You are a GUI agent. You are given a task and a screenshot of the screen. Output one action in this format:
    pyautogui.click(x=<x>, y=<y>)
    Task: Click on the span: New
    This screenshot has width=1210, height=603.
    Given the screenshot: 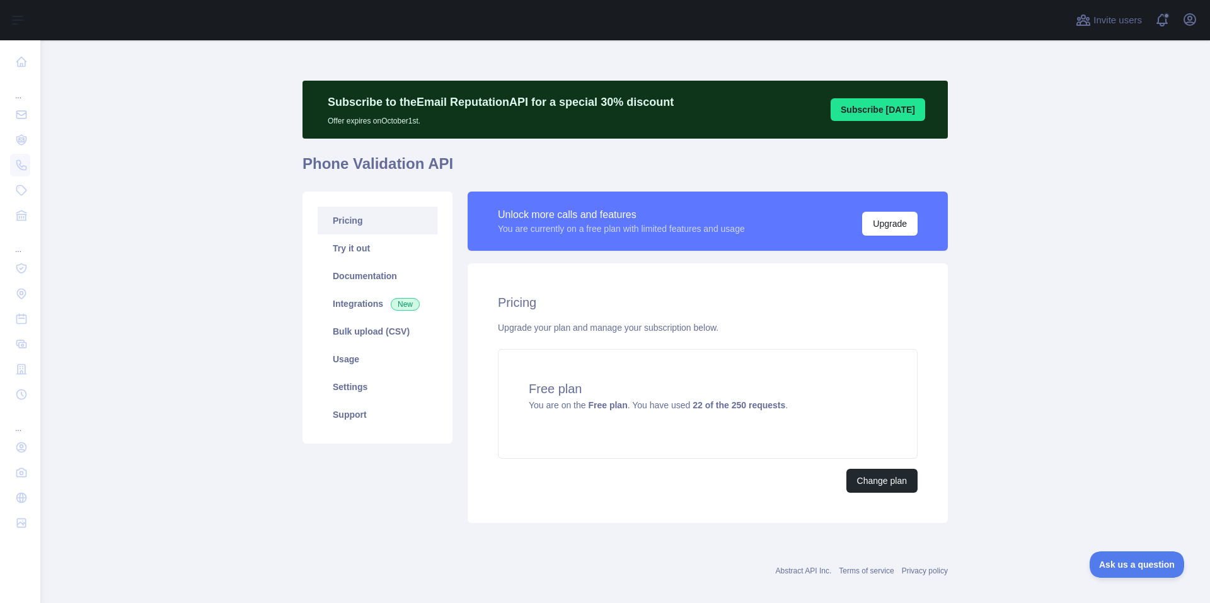 What is the action you would take?
    pyautogui.click(x=405, y=304)
    